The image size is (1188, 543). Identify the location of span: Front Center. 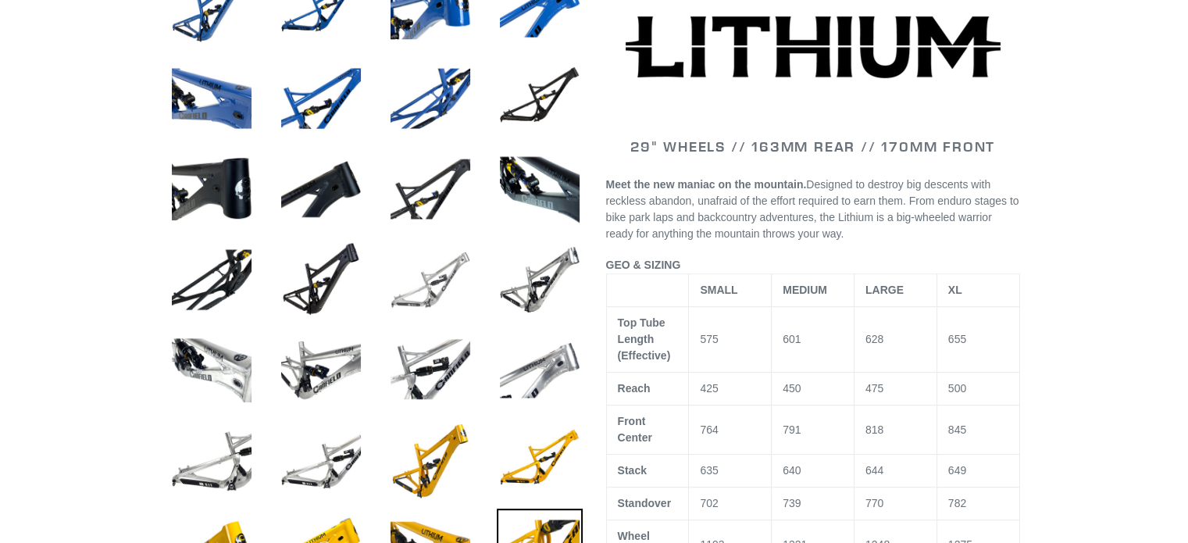
(635, 429).